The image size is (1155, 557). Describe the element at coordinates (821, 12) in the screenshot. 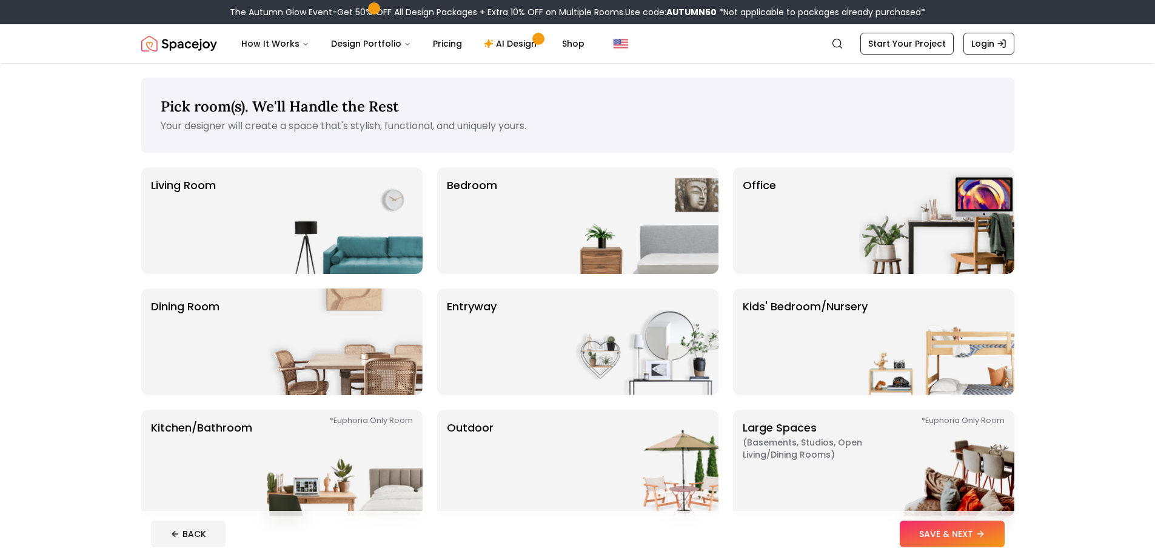

I see `span: *Not applicable to packages already purchased*` at that location.